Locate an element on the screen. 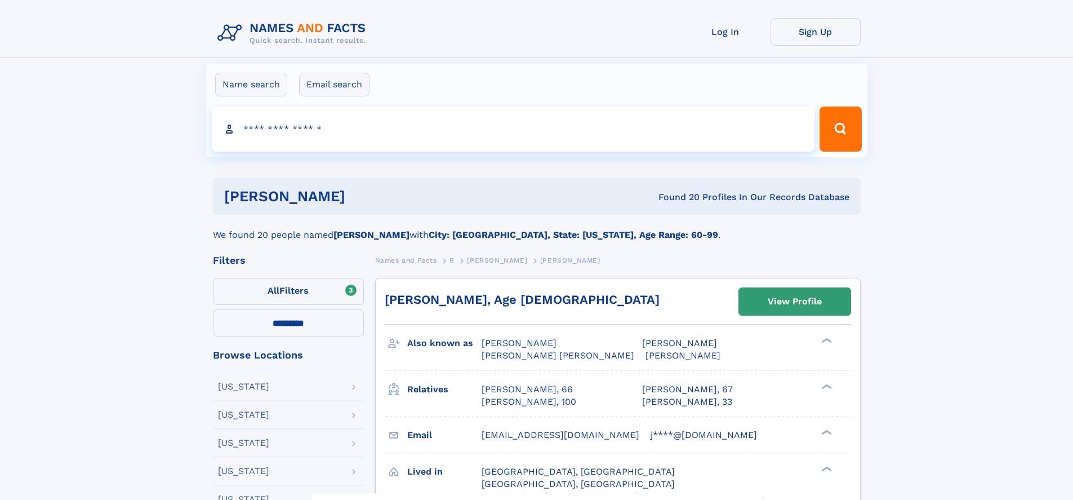 The width and height of the screenshot is (1073, 500). a: Sign Up is located at coordinates (816, 32).